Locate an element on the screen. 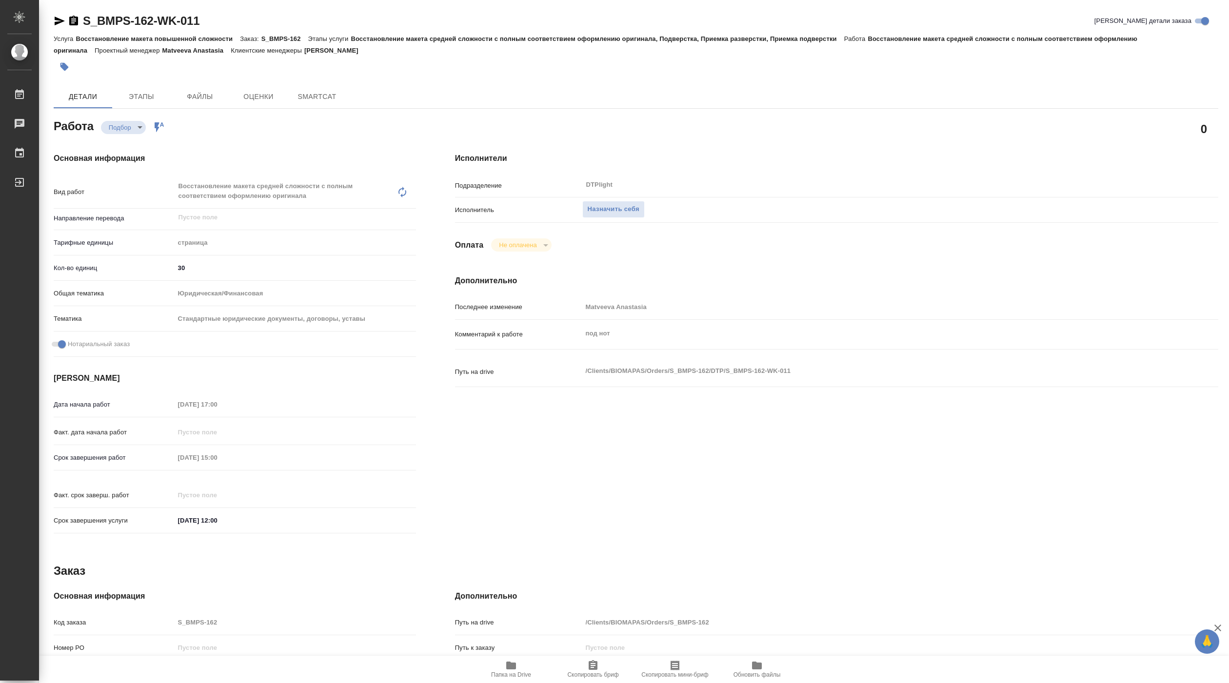 Image resolution: width=1229 pixels, height=683 pixels. p: Последнее изменение is located at coordinates (519, 307).